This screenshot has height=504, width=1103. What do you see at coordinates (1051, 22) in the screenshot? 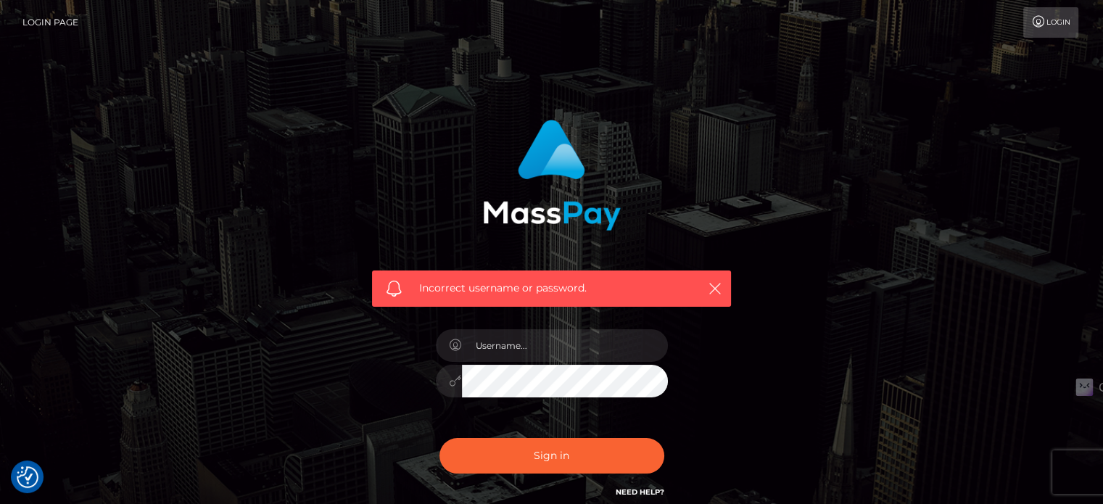
I see `a: Login` at bounding box center [1051, 22].